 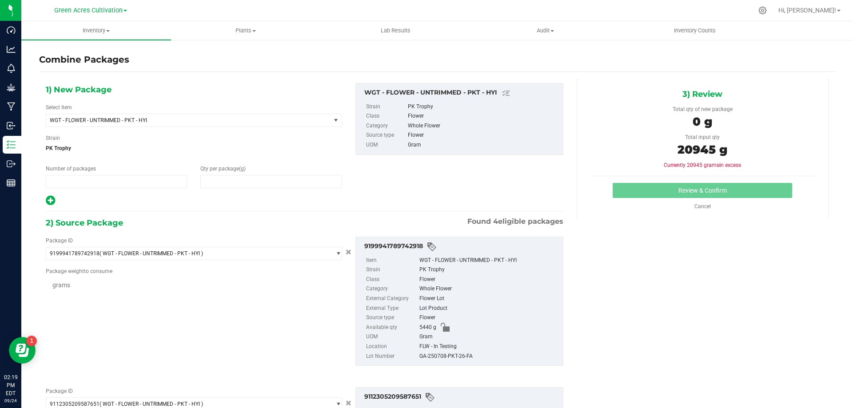 I want to click on span: 0 g, so click(x=702, y=122).